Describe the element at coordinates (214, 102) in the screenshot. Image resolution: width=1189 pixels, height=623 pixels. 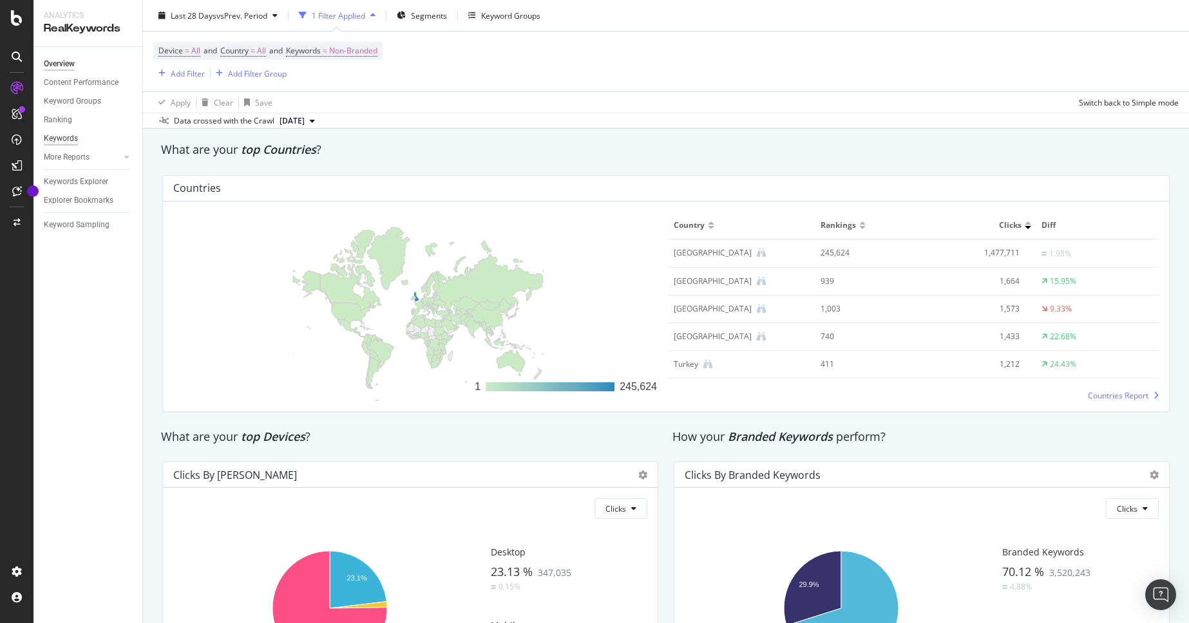
I see `button: Clear` at that location.